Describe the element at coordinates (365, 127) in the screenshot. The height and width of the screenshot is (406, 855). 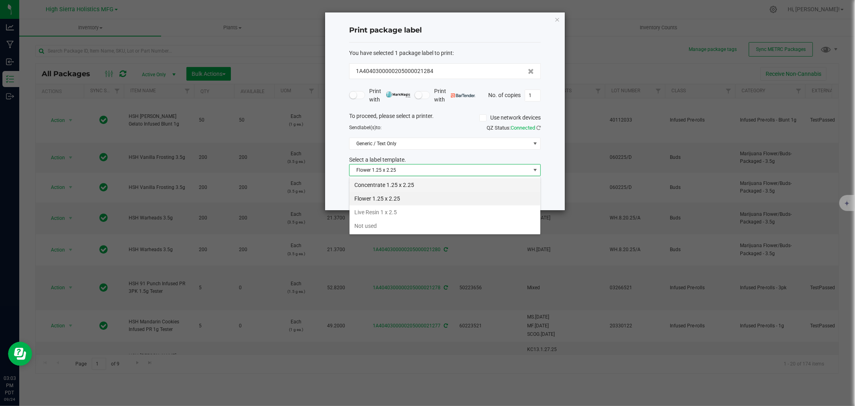
I see `span: Send to:` at that location.